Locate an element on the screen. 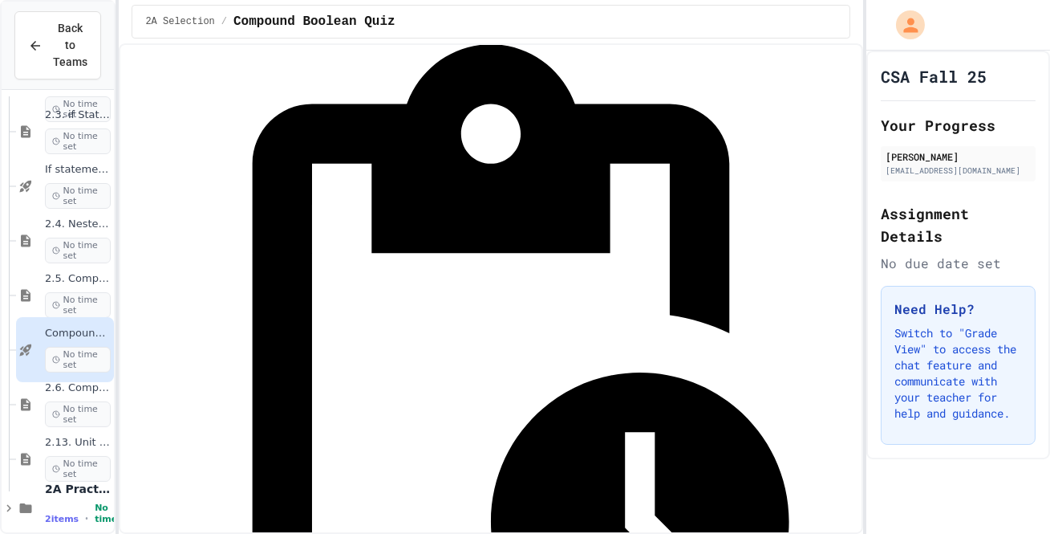 This screenshot has height=534, width=1050. span: Back to Teams is located at coordinates (70, 45).